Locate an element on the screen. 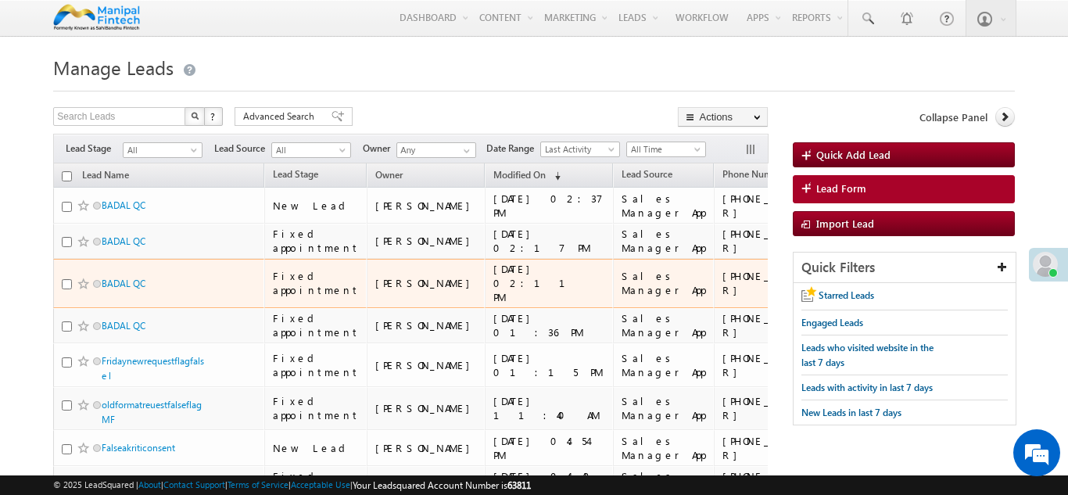 Image resolution: width=1068 pixels, height=495 pixels. a: Show All Items is located at coordinates (465, 151).